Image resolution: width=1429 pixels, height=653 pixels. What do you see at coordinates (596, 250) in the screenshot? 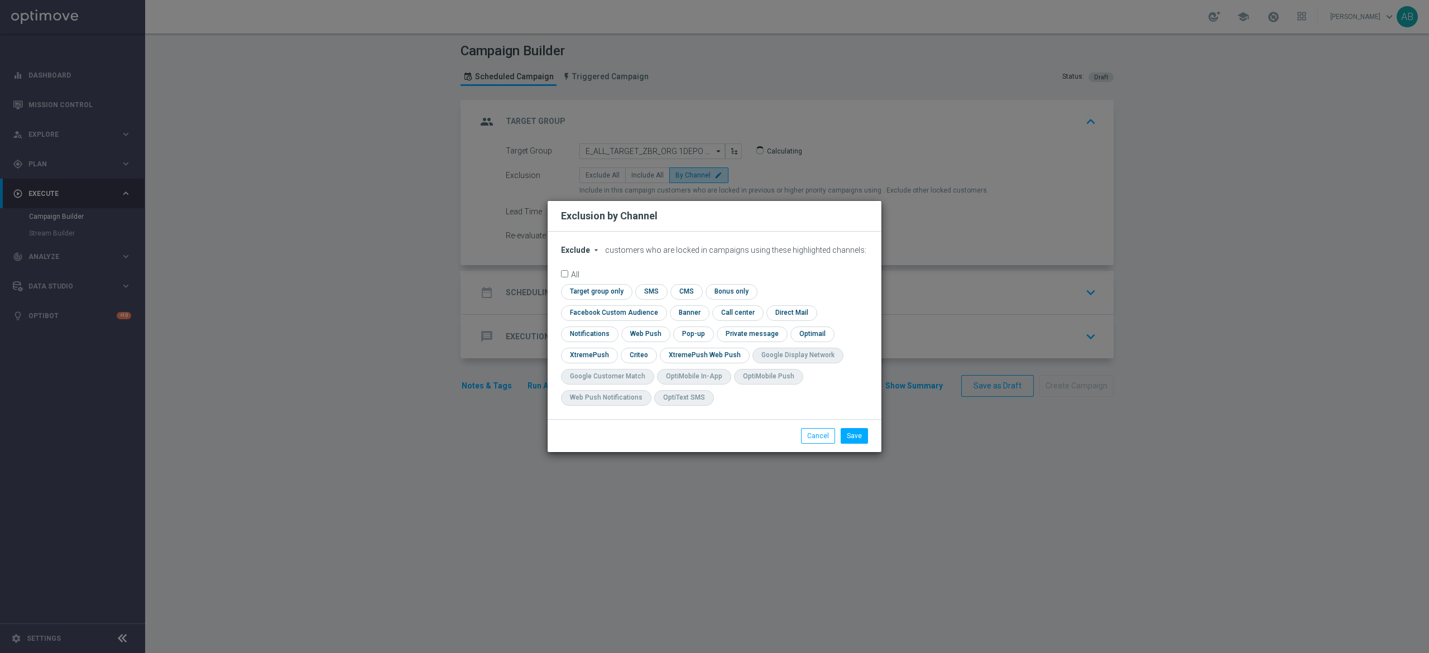
I see `i: arrow_drop_down` at bounding box center [596, 250].